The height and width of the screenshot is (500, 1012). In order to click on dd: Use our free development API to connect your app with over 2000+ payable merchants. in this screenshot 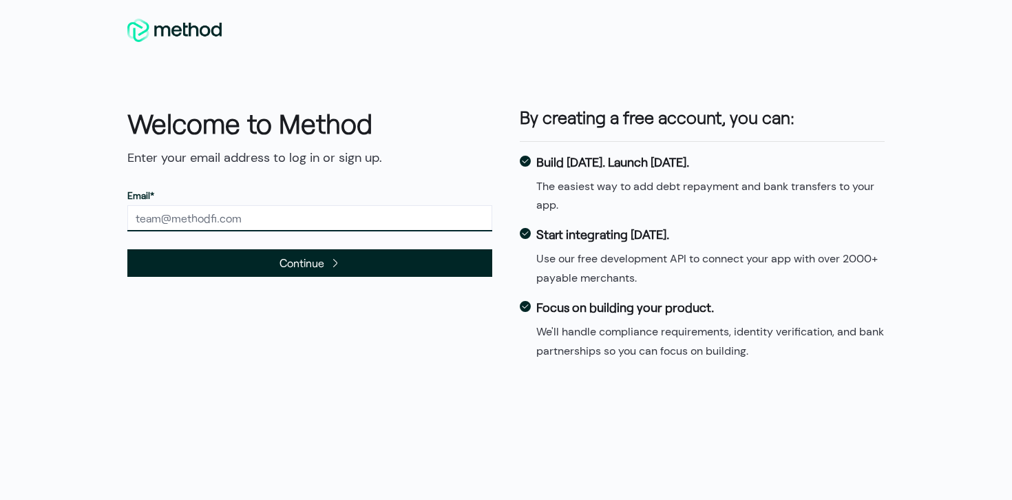, I will do `click(711, 268)`.